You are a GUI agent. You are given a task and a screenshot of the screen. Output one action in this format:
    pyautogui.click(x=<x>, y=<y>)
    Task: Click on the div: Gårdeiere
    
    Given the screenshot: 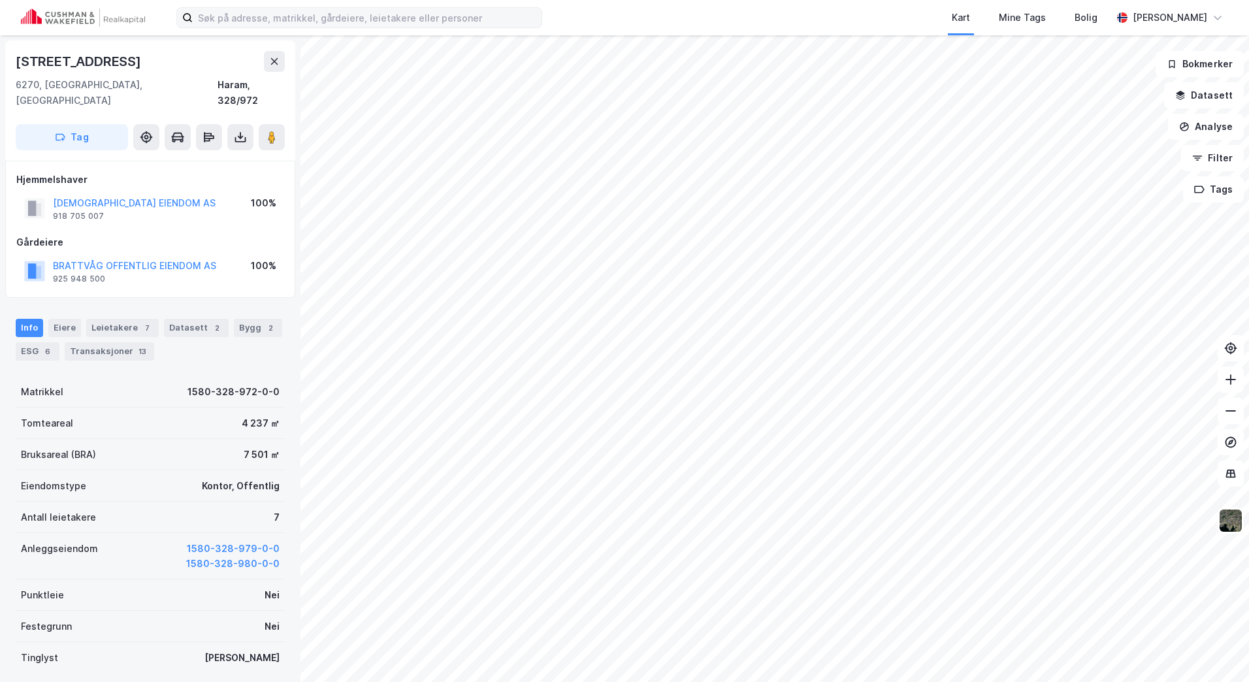 What is the action you would take?
    pyautogui.click(x=150, y=242)
    